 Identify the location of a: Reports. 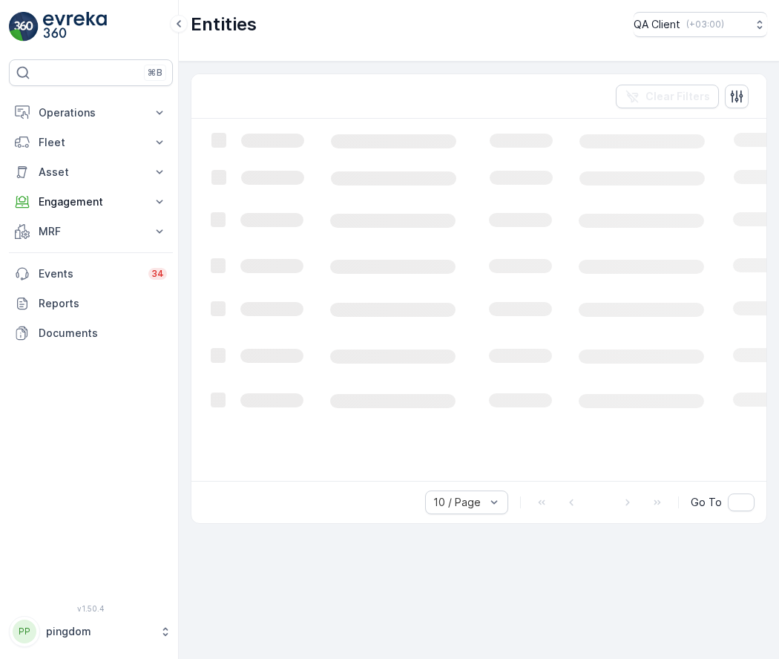
(91, 304).